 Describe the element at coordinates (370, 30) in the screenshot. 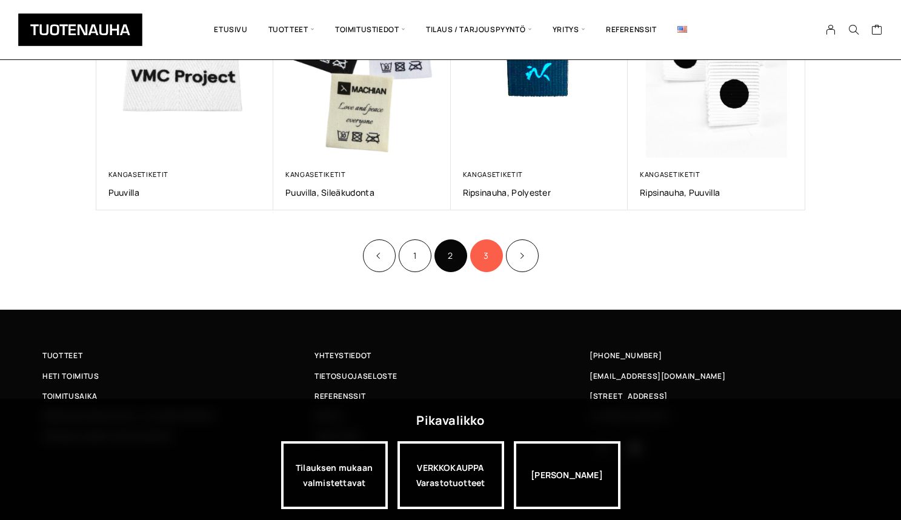

I see `span: Toimitustiedot` at that location.